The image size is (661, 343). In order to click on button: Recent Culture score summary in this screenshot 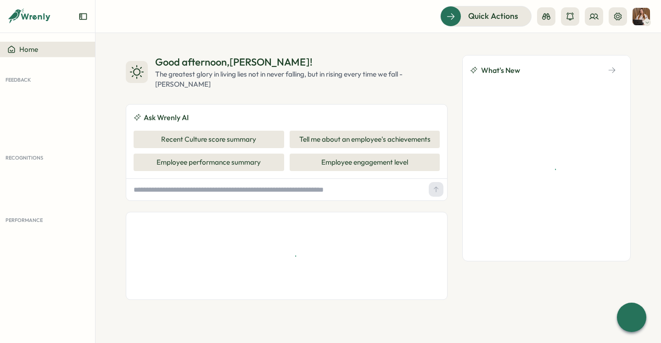, I will do `click(209, 140)`.